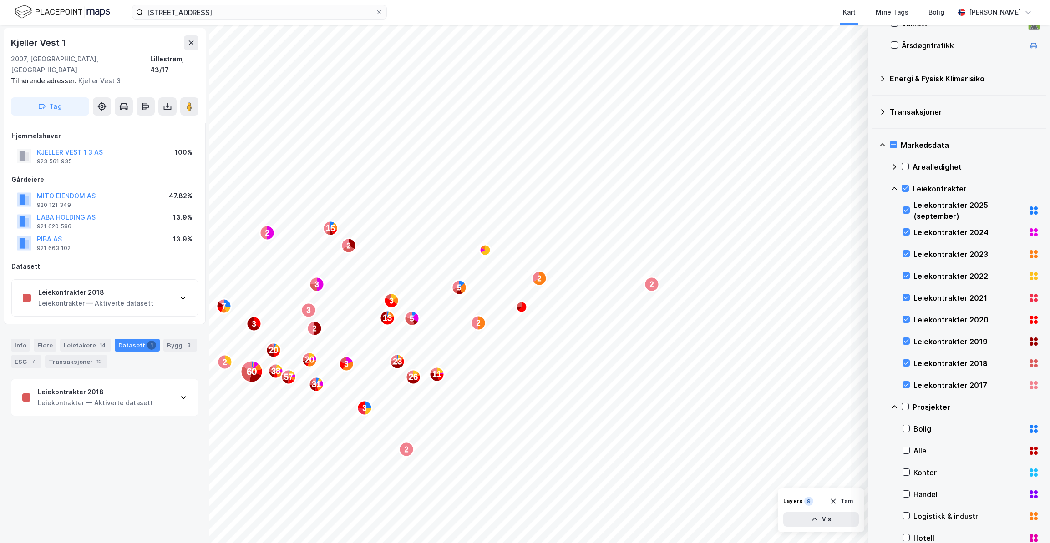 This screenshot has width=1050, height=543. I want to click on div: Layers, so click(793, 502).